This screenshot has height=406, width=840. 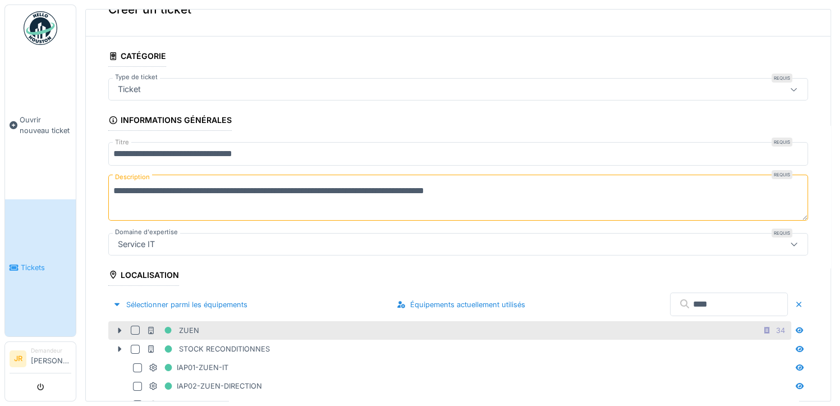 I want to click on div: Équipements actuellement utilisés, so click(x=461, y=304).